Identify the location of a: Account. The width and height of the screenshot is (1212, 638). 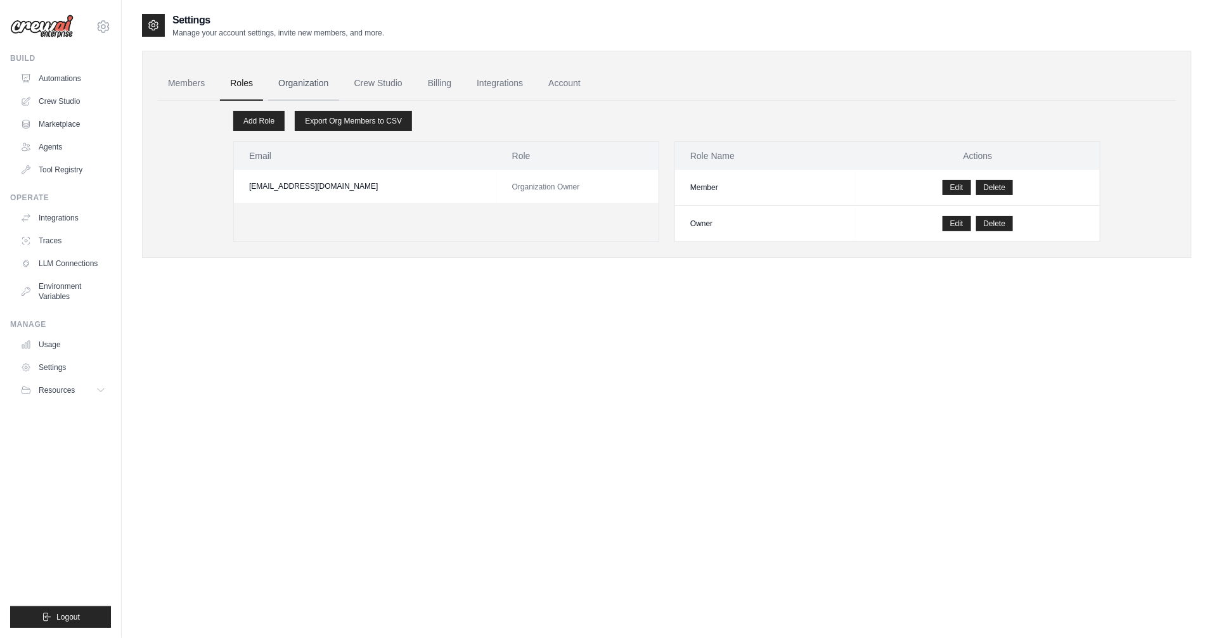
(564, 84).